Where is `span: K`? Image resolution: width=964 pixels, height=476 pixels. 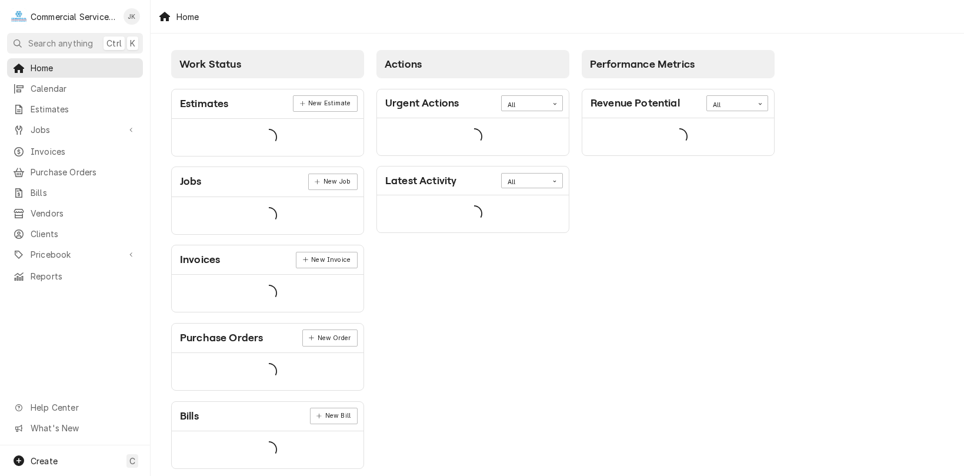
span: K is located at coordinates (132, 43).